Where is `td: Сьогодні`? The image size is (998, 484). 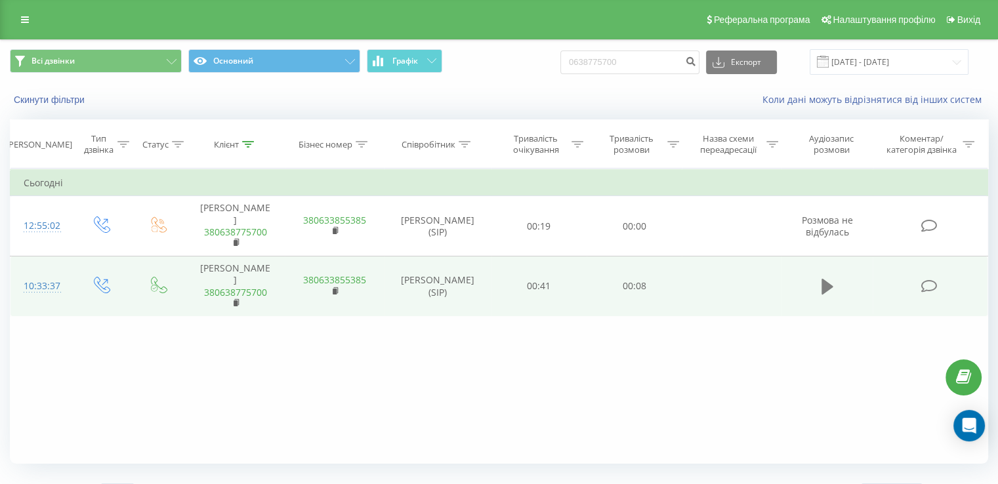 td: Сьогодні is located at coordinates (499, 183).